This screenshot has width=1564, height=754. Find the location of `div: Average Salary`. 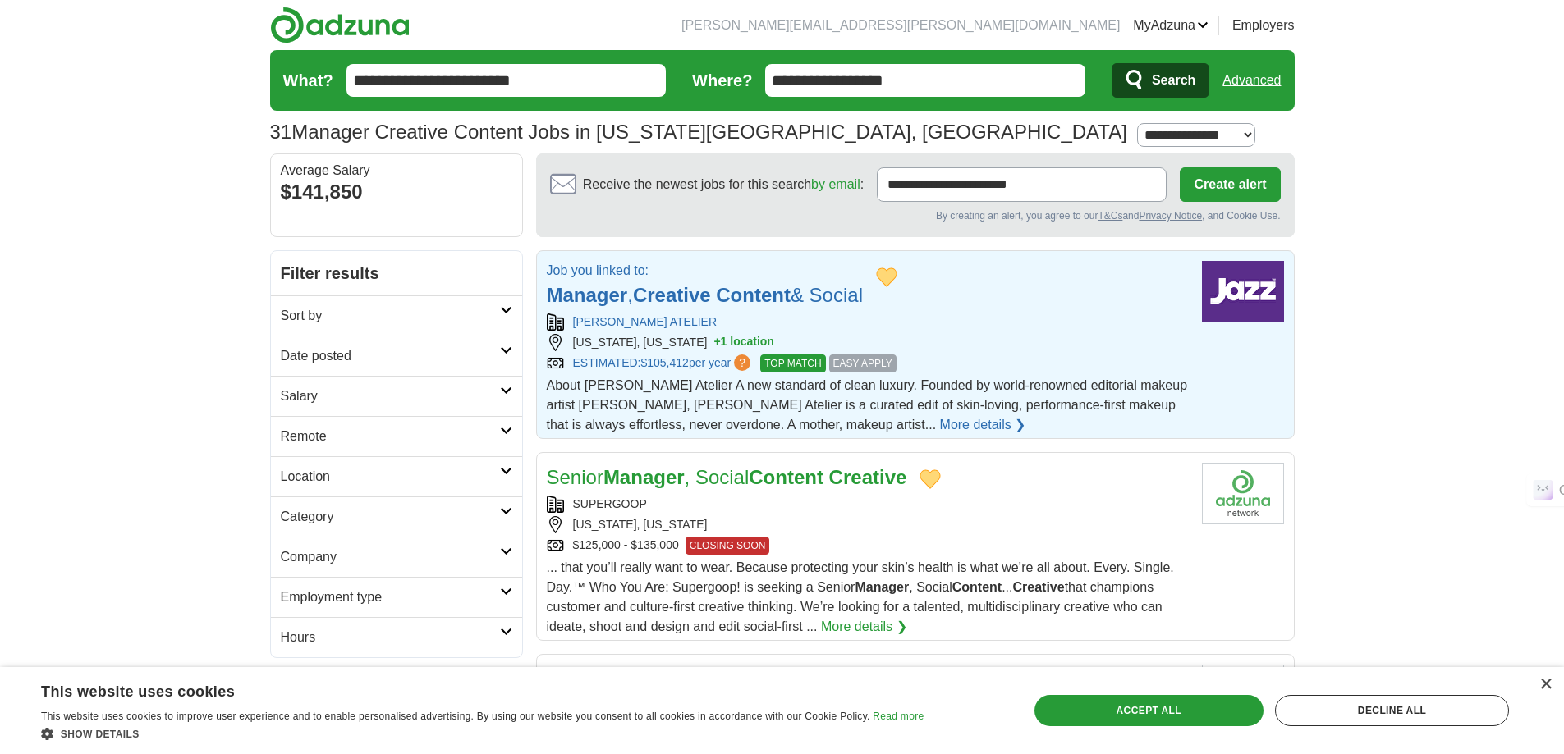

div: Average Salary is located at coordinates (396, 171).